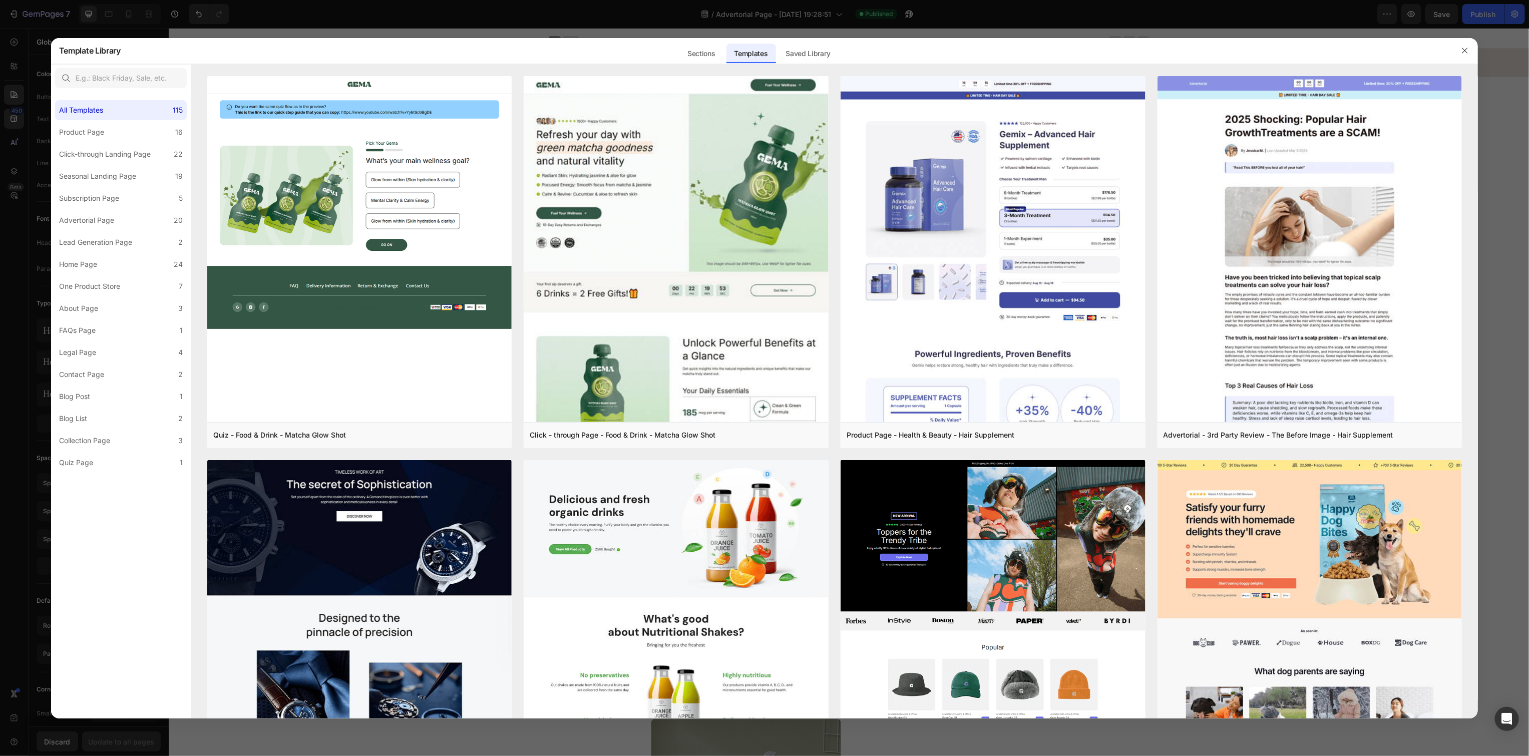 The image size is (1529, 756). Describe the element at coordinates (577, 342) in the screenshot. I see `img: gempages_586436824088445635-0e22812f-6dce-461a-8461-93a568d737fe.png` at that location.